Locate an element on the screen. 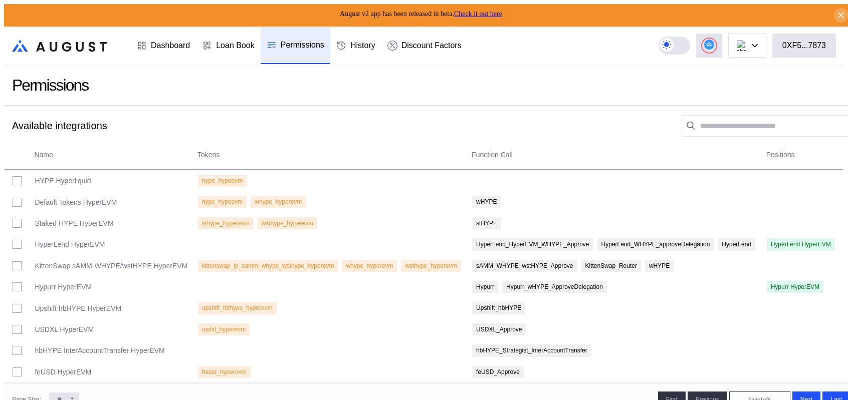 The height and width of the screenshot is (400, 848). span: HyperLend HyperEVM is located at coordinates (70, 244).